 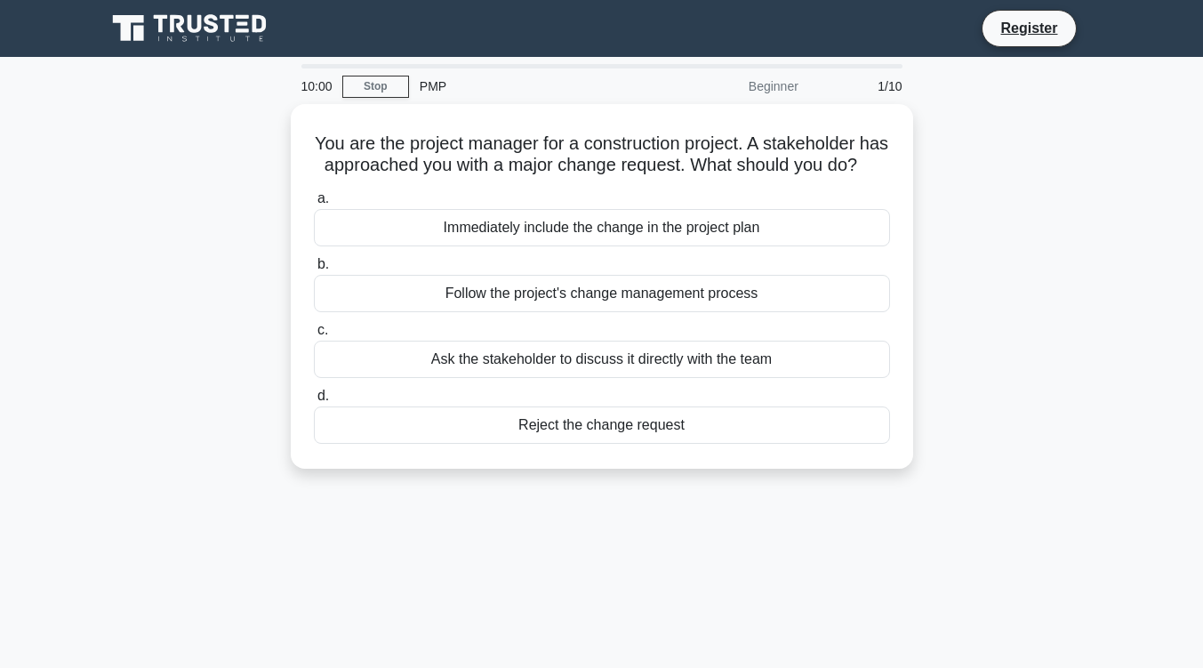 I want to click on span: b., so click(x=323, y=263).